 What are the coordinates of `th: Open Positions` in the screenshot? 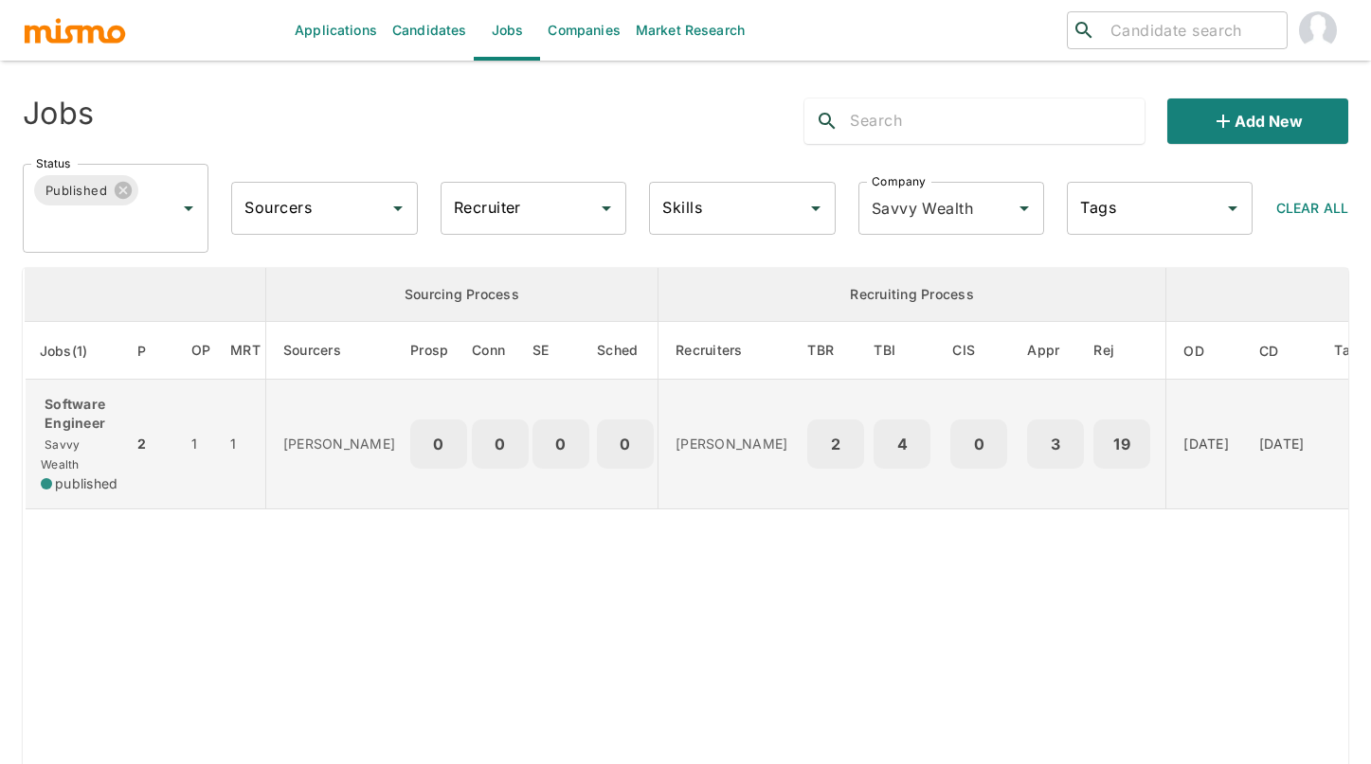 It's located at (201, 350).